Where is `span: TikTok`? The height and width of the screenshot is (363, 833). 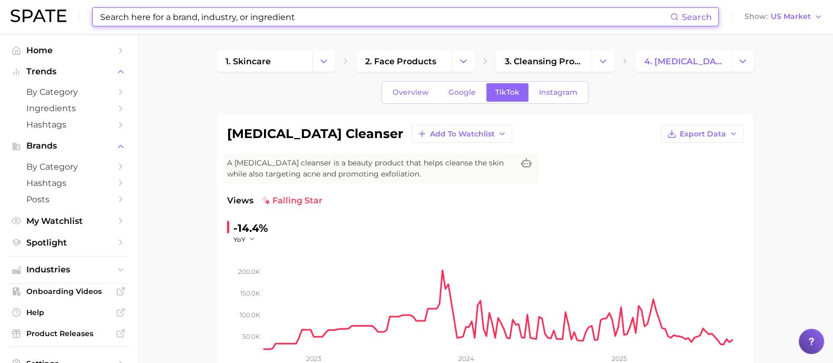
span: TikTok is located at coordinates (507, 92).